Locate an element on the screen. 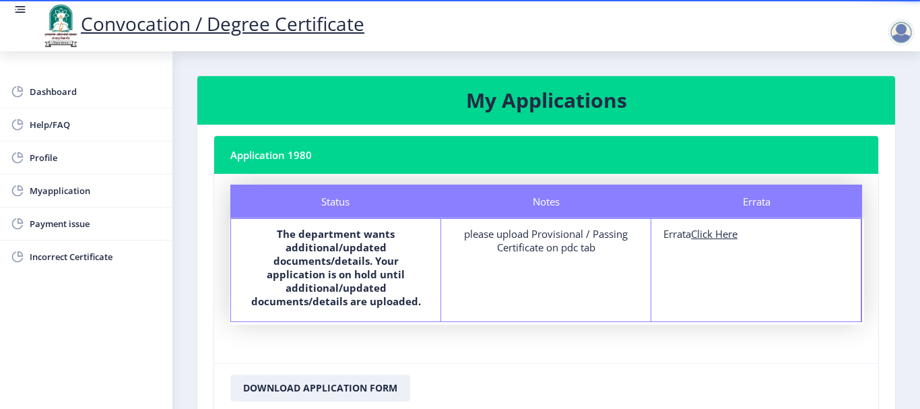 The image size is (920, 409). nb-card-header: Application 1980 is located at coordinates (546, 155).